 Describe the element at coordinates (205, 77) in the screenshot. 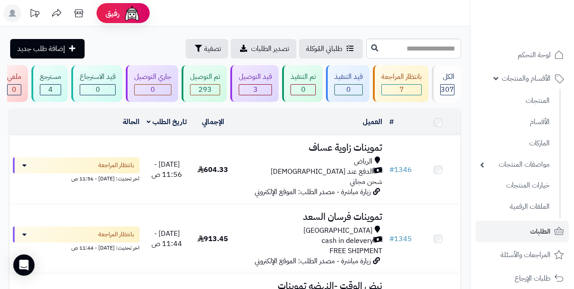

I see `div: تم التوصيل` at that location.